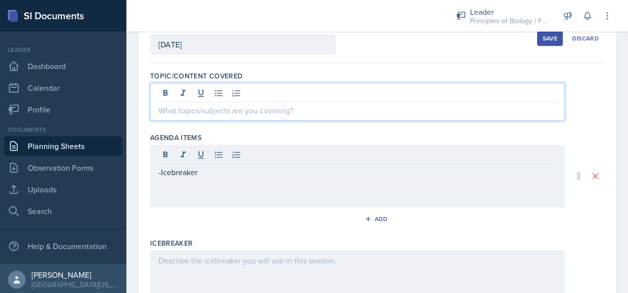 The height and width of the screenshot is (293, 628). What do you see at coordinates (63, 66) in the screenshot?
I see `a: Dashboard` at bounding box center [63, 66].